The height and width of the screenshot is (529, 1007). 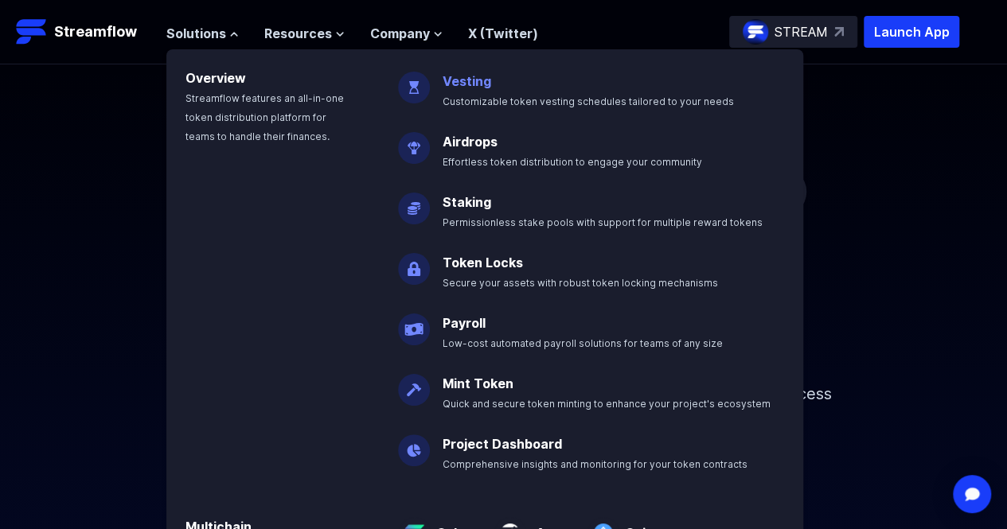 I want to click on img: Staking, so click(x=414, y=202).